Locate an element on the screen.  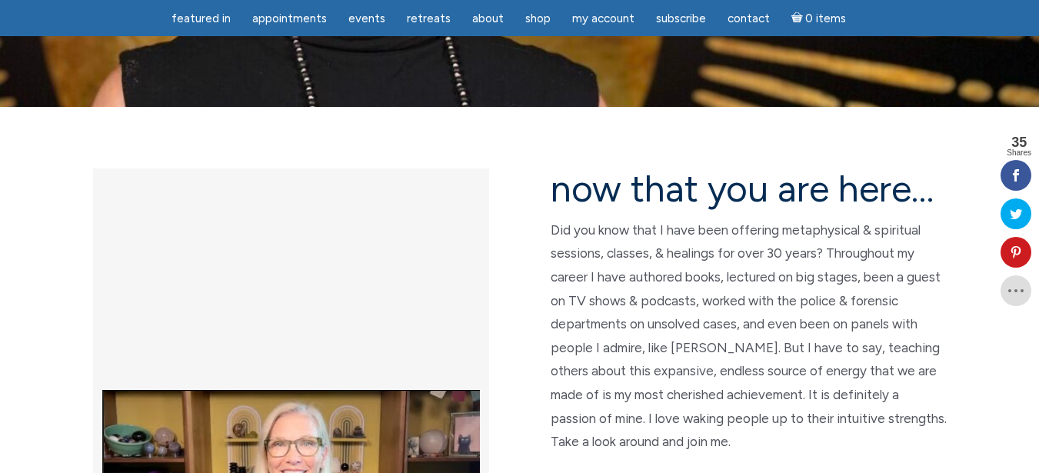
a: Shop is located at coordinates (537, 18).